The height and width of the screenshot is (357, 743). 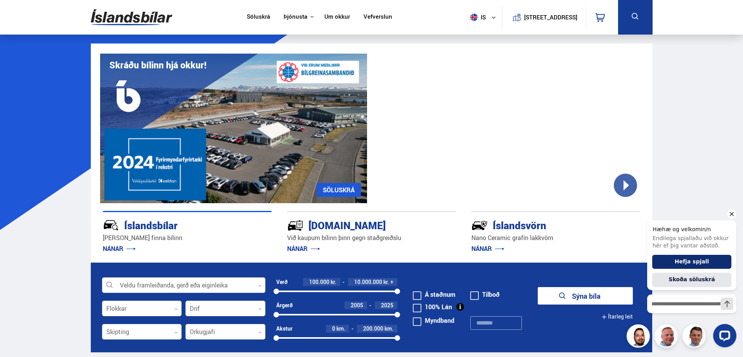 I want to click on img: -Svtn6bYgwAsiwNX.svg, so click(x=480, y=225).